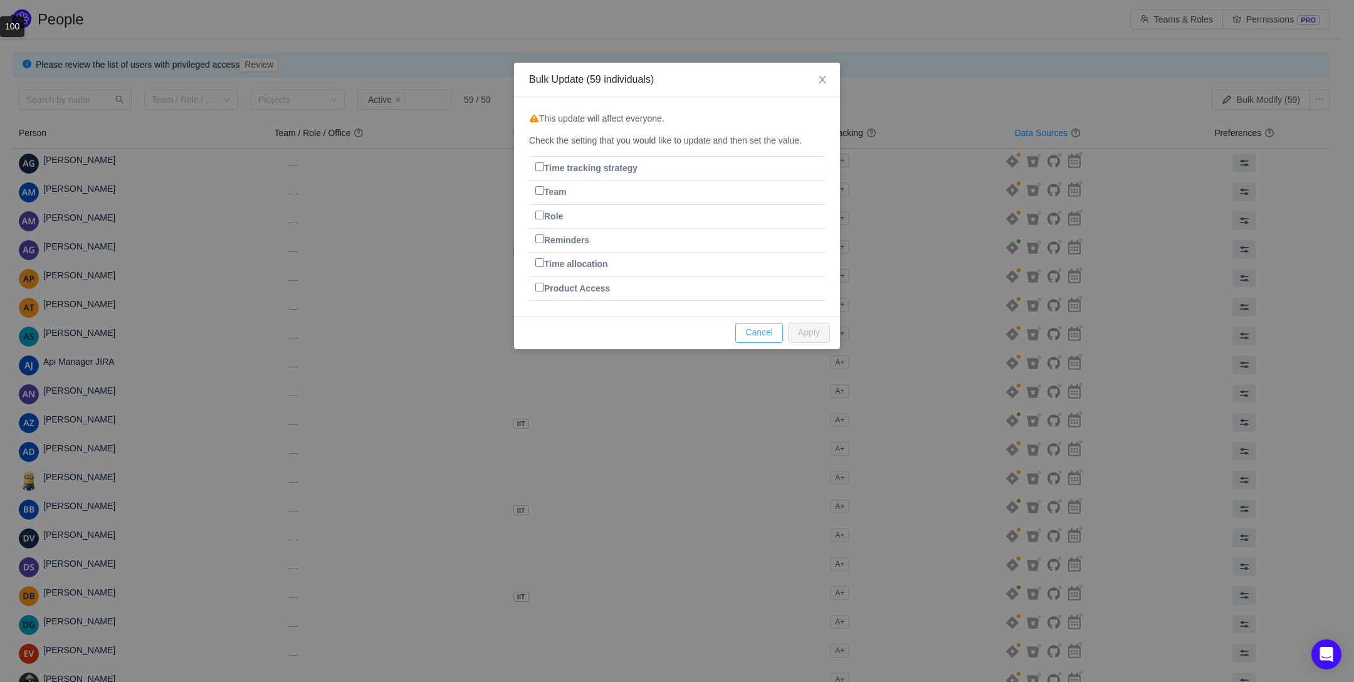  What do you see at coordinates (677, 140) in the screenshot?
I see `p: Check the setting that you would like to update and then set the value.` at bounding box center [677, 140].